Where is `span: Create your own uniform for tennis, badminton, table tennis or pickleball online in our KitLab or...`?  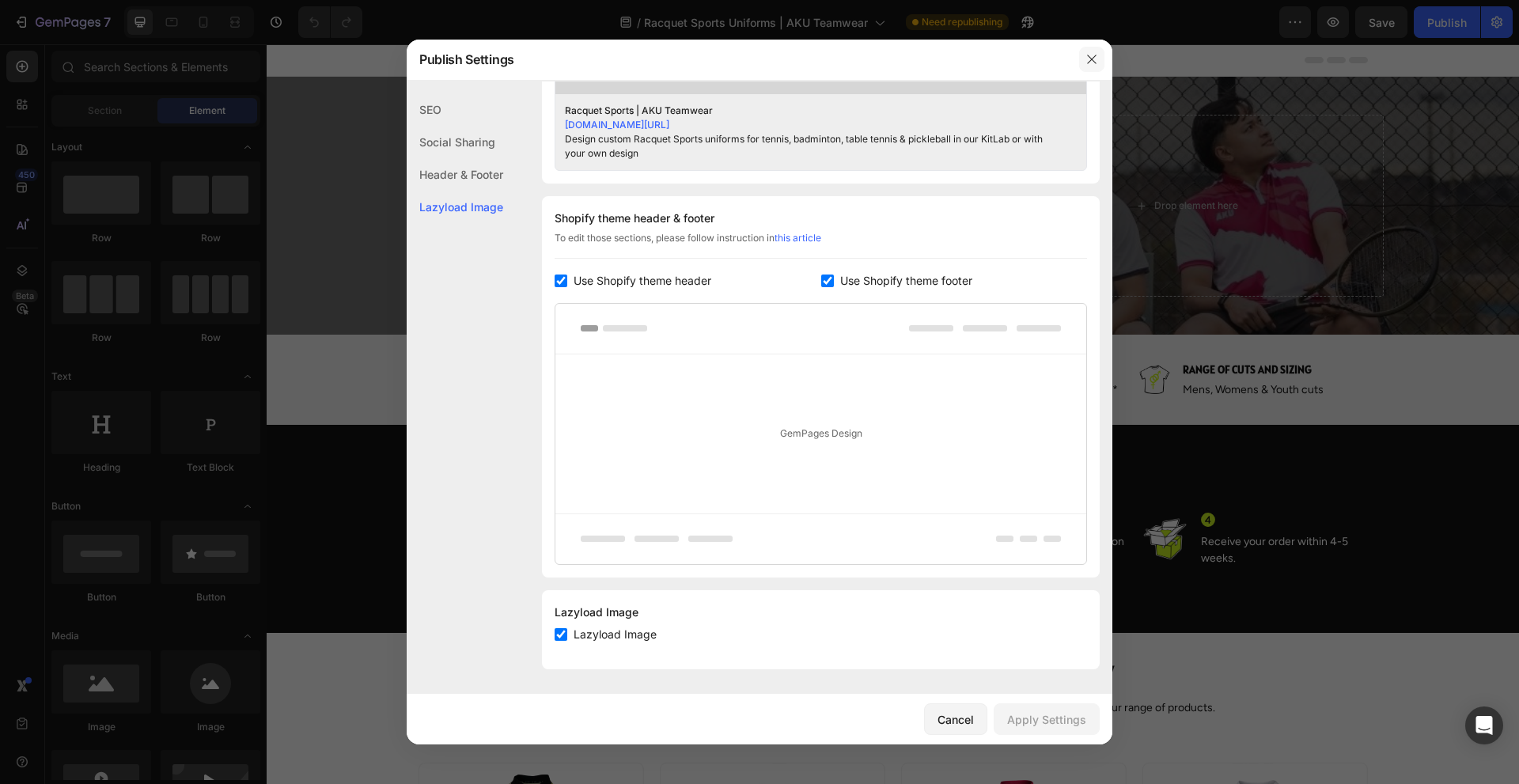
span: Create your own uniform for tennis, badminton, table tennis or pickleball online in our KitLab or... is located at coordinates (437, 173).